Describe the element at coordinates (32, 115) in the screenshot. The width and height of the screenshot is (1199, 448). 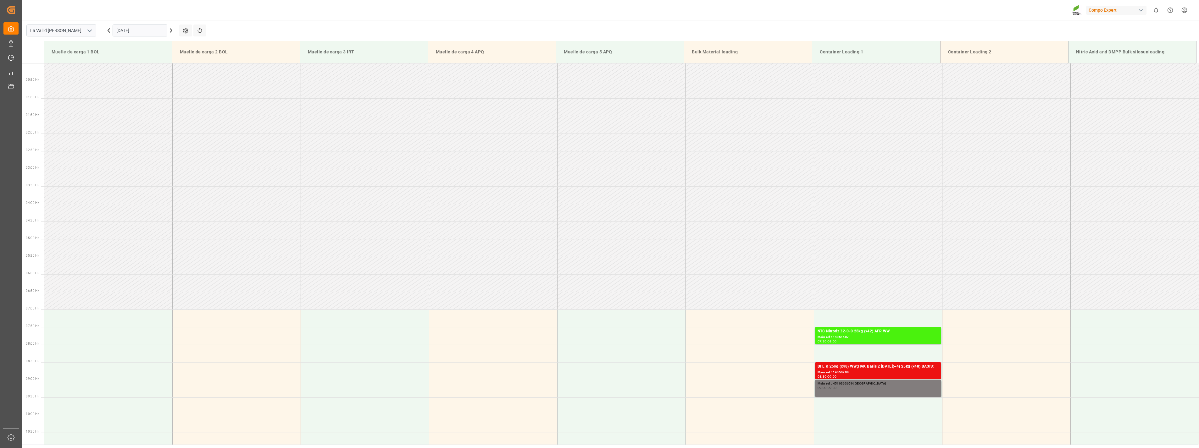
I see `span: 01:30 Hr` at that location.